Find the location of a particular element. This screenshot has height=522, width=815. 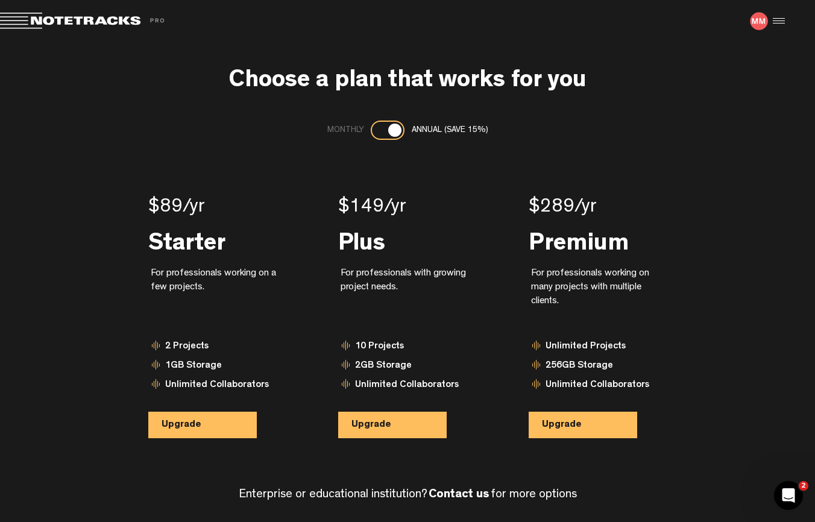

div: Monthly is located at coordinates (345, 130).